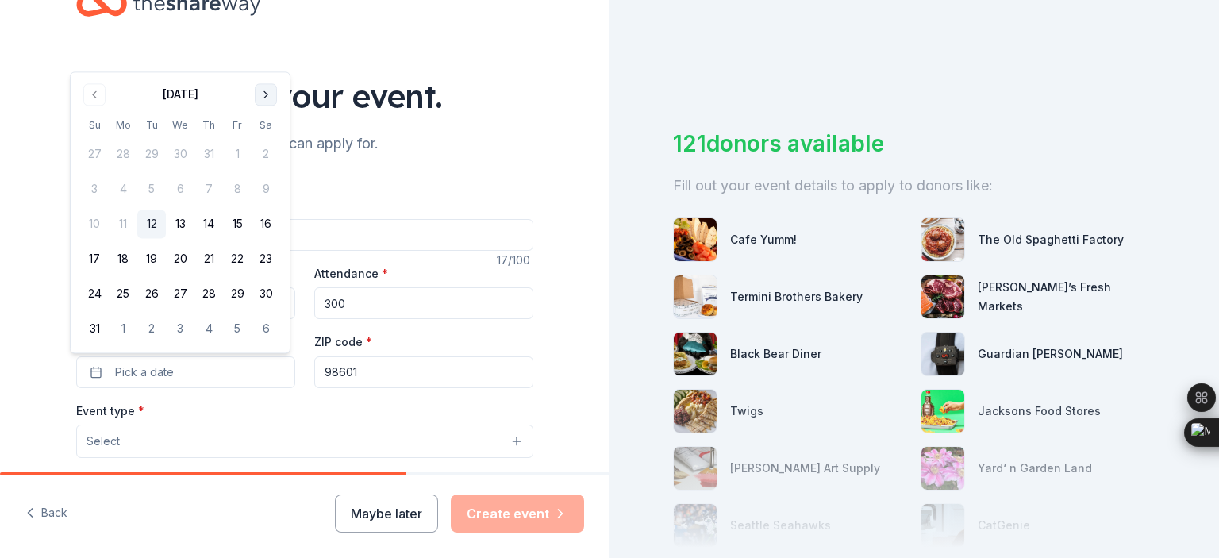 The image size is (1219, 558). What do you see at coordinates (94, 294) in the screenshot?
I see `button: 24` at bounding box center [94, 294].